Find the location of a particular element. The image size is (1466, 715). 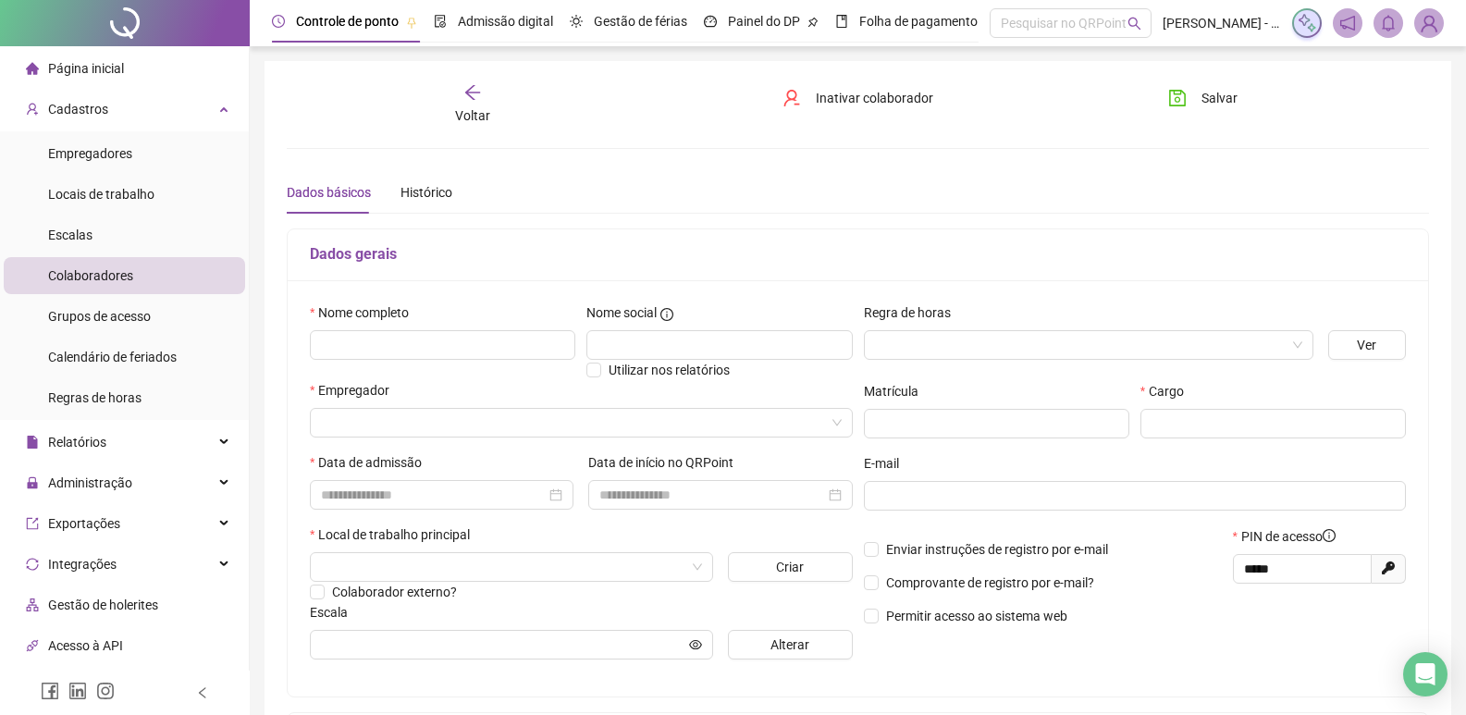

span: linkedin is located at coordinates (78, 691).